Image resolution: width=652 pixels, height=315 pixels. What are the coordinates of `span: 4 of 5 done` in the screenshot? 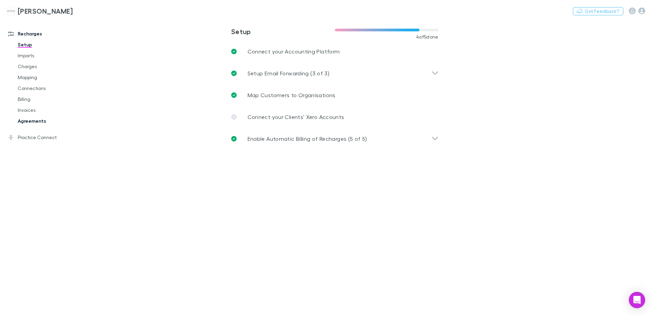 It's located at (427, 37).